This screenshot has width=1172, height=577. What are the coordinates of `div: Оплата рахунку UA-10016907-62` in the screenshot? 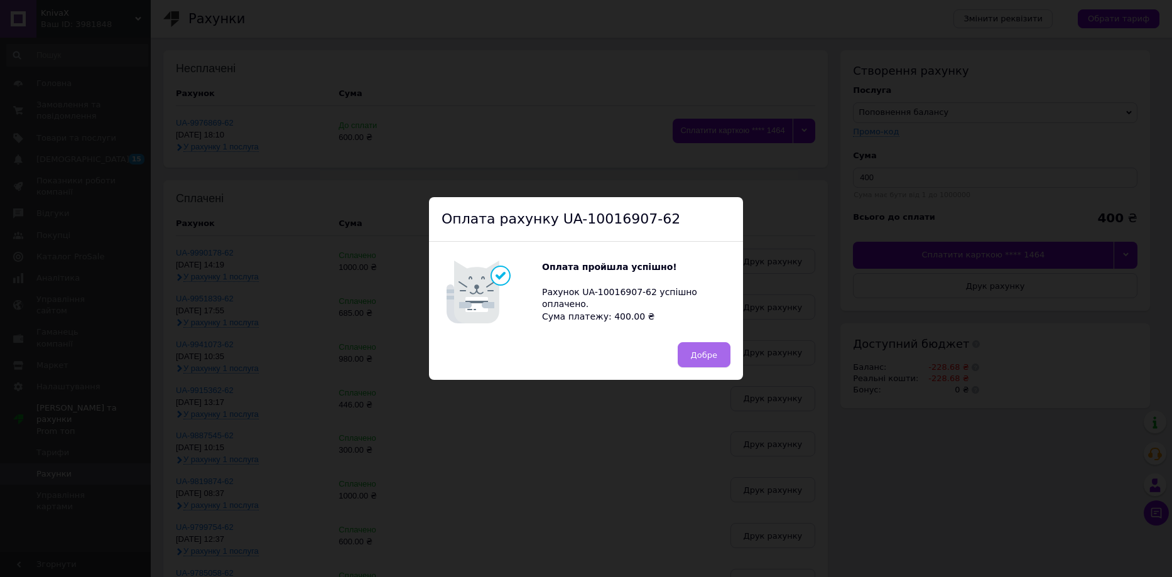 It's located at (586, 220).